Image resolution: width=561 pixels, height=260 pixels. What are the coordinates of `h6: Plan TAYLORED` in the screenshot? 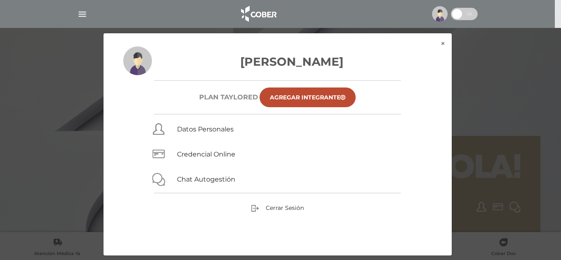 It's located at (228, 97).